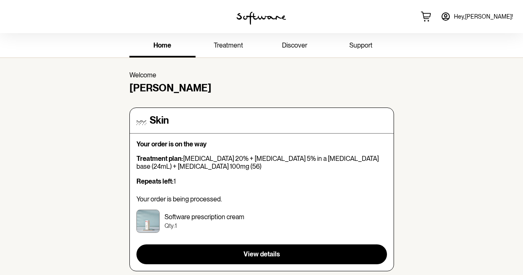  What do you see at coordinates (204, 226) in the screenshot?
I see `p: Qty: 1` at bounding box center [204, 226].